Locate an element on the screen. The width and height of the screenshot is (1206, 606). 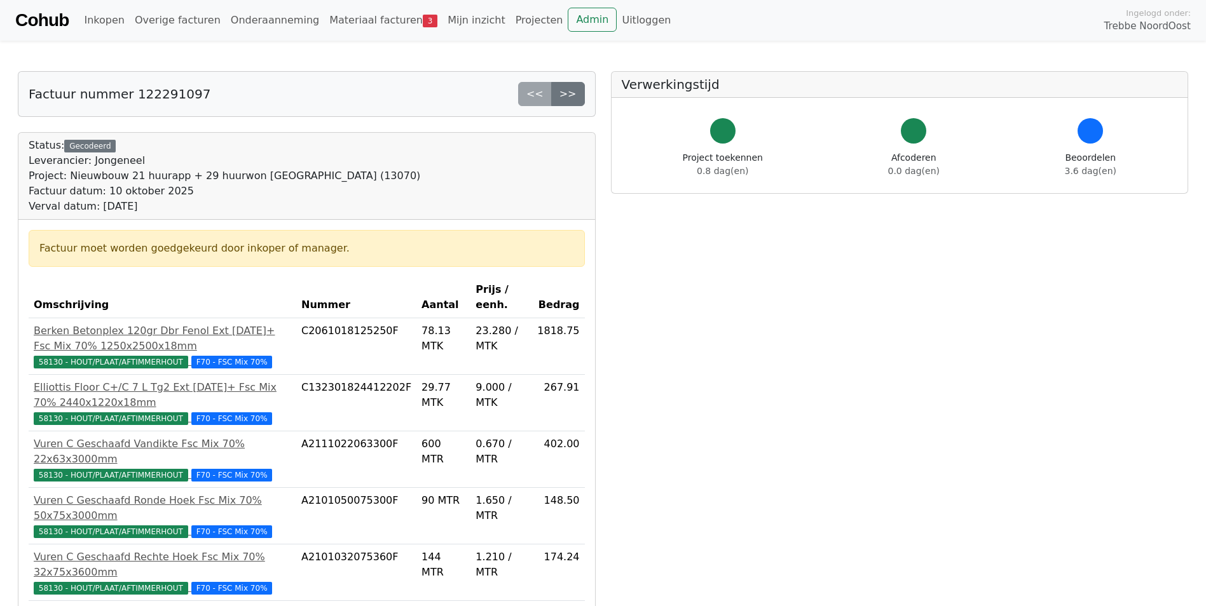
a: Overige facturen is located at coordinates (177, 20).